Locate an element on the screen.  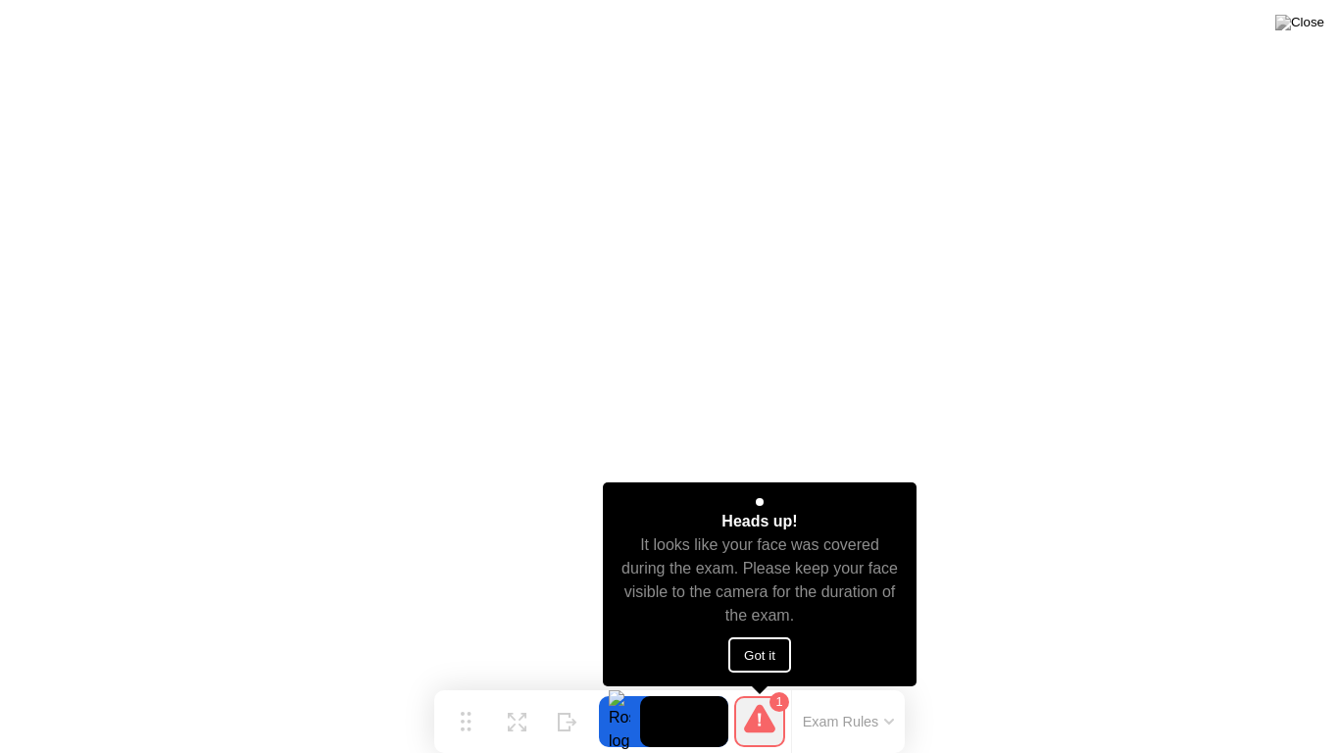
div: 1 is located at coordinates (779, 702).